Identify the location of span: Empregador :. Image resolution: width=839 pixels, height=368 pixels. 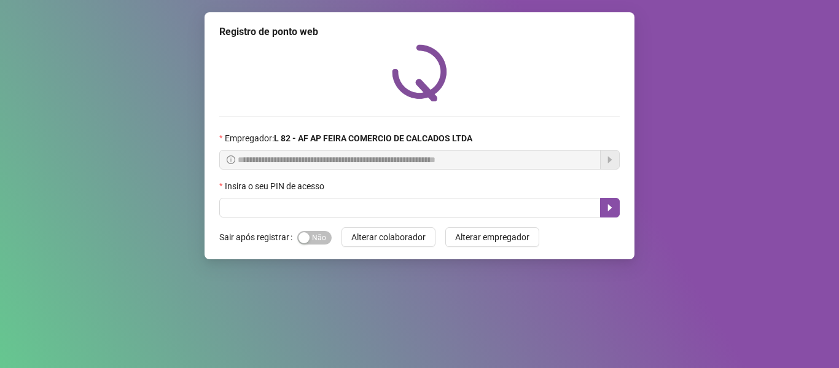
(348, 138).